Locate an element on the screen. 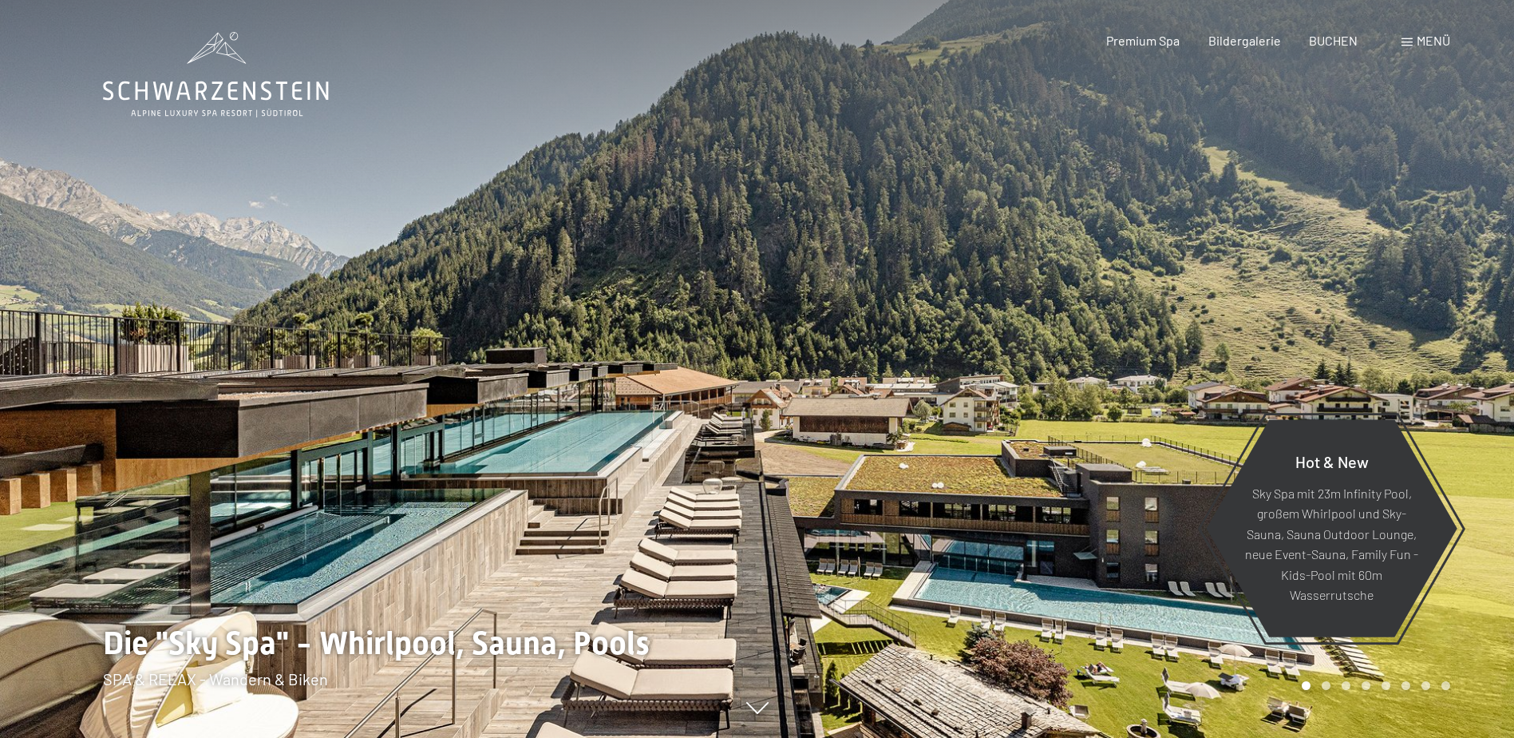 The height and width of the screenshot is (738, 1514). span: Bildergalerie is located at coordinates (1245, 40).